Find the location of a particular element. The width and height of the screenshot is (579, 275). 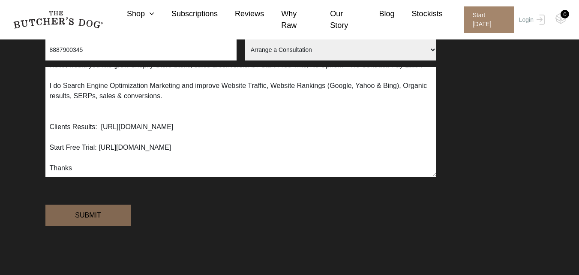

a: Reviews is located at coordinates (241, 14).